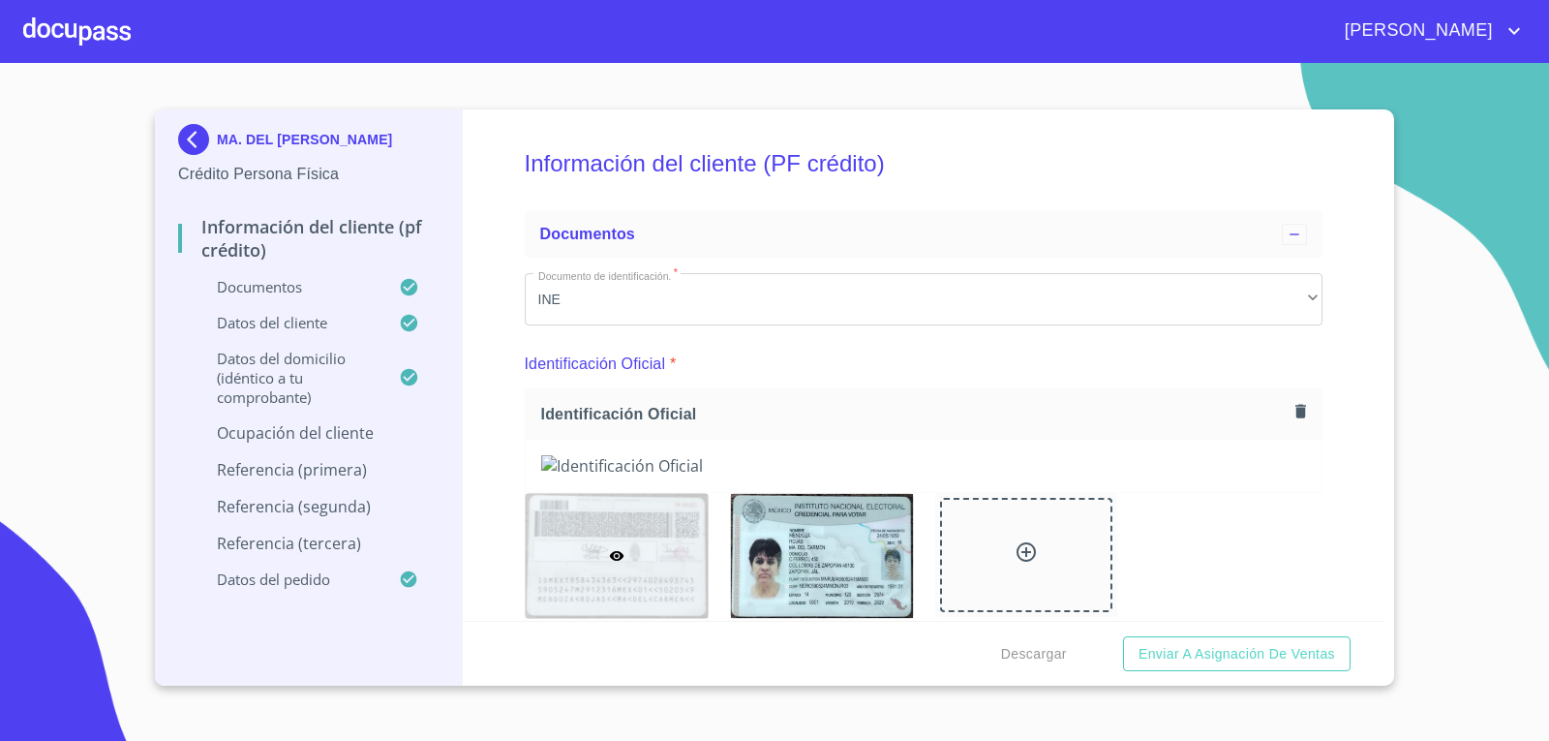 Image resolution: width=1549 pixels, height=741 pixels. What do you see at coordinates (198, 139) in the screenshot?
I see `img: Docupass spot blue` at bounding box center [198, 139].